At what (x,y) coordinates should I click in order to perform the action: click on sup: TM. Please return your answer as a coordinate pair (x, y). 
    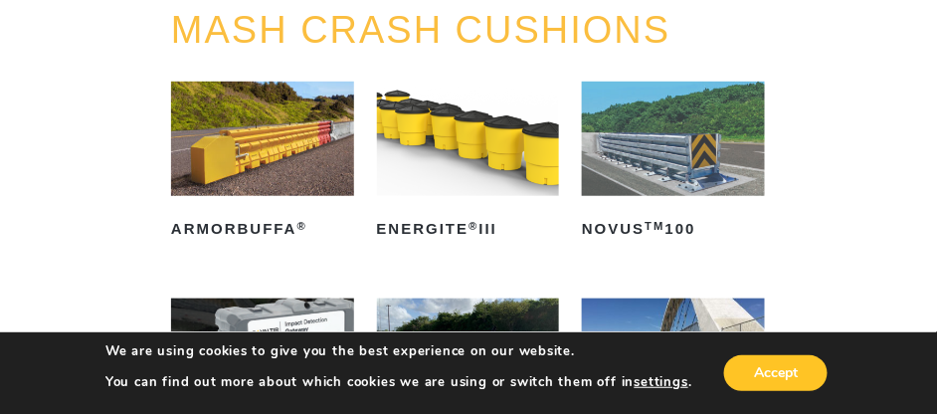
    Looking at the image, I should click on (655, 226).